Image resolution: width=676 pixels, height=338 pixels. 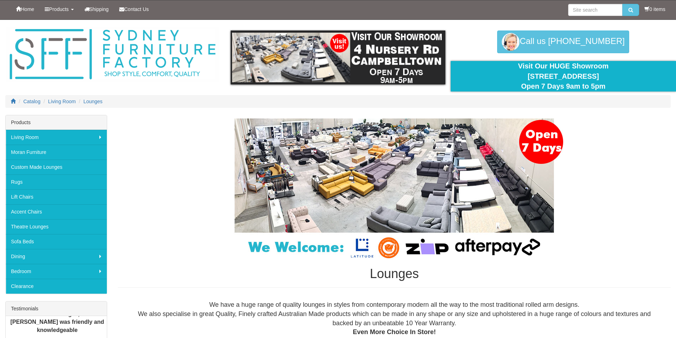 What do you see at coordinates (97, 9) in the screenshot?
I see `a: Shipping` at bounding box center [97, 9].